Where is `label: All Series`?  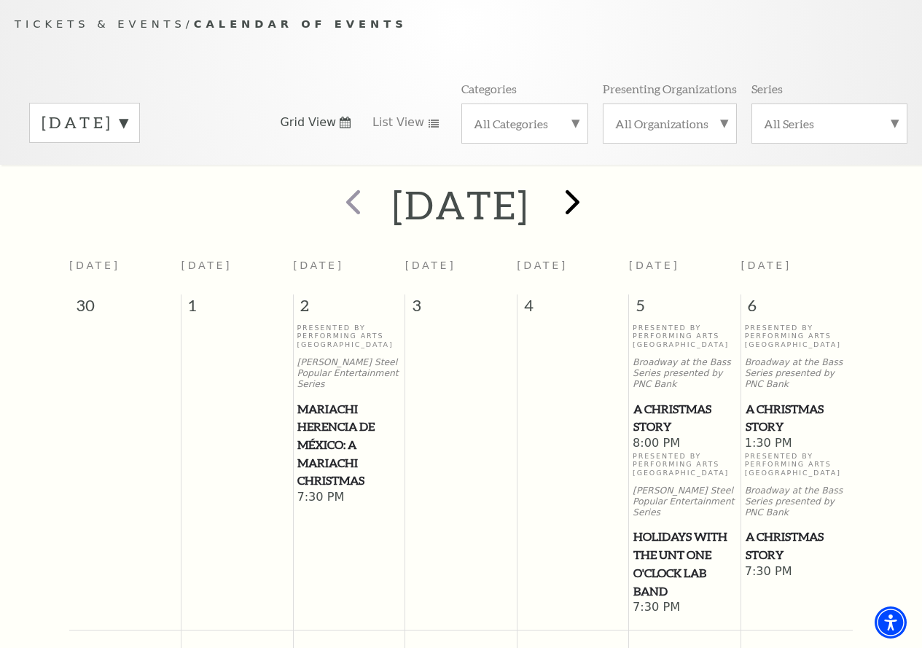 label: All Series is located at coordinates (829, 123).